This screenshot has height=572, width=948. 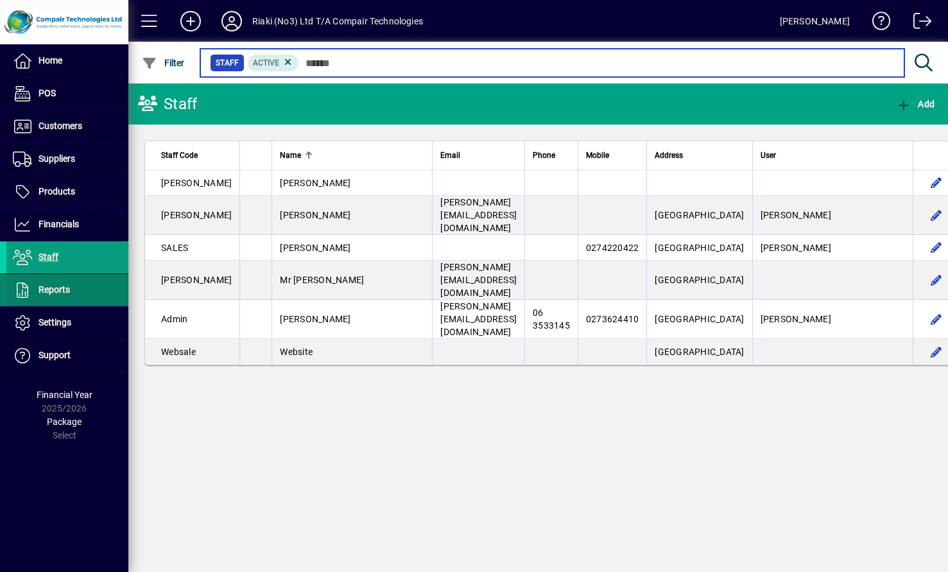 What do you see at coordinates (67, 126) in the screenshot?
I see `a: Customers` at bounding box center [67, 126].